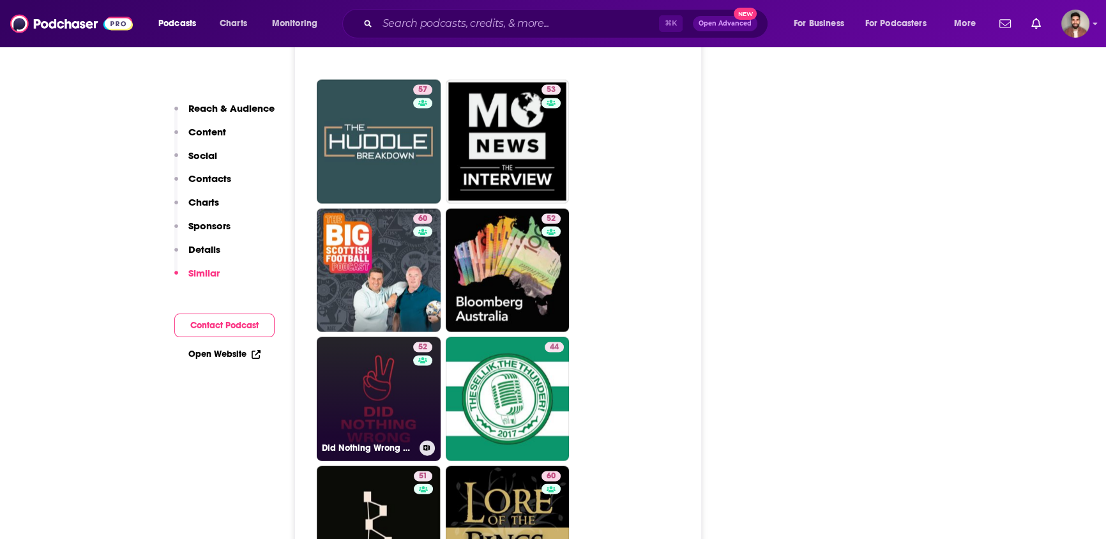 Image resolution: width=1106 pixels, height=539 pixels. What do you see at coordinates (224, 325) in the screenshot?
I see `button: Contact Podcast` at bounding box center [224, 325].